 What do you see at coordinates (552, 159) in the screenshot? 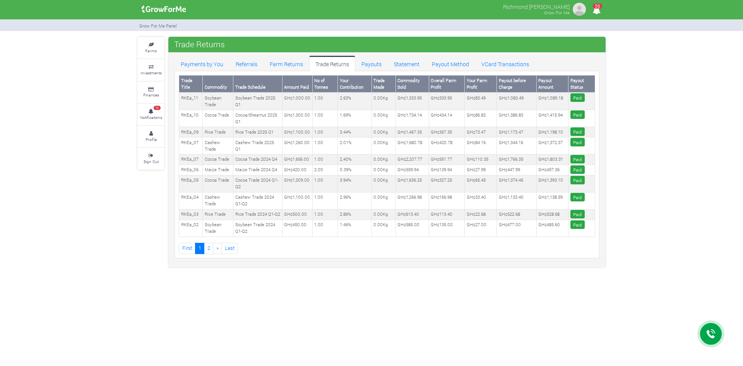
I see `td: GH¢1,803.31` at bounding box center [552, 159].